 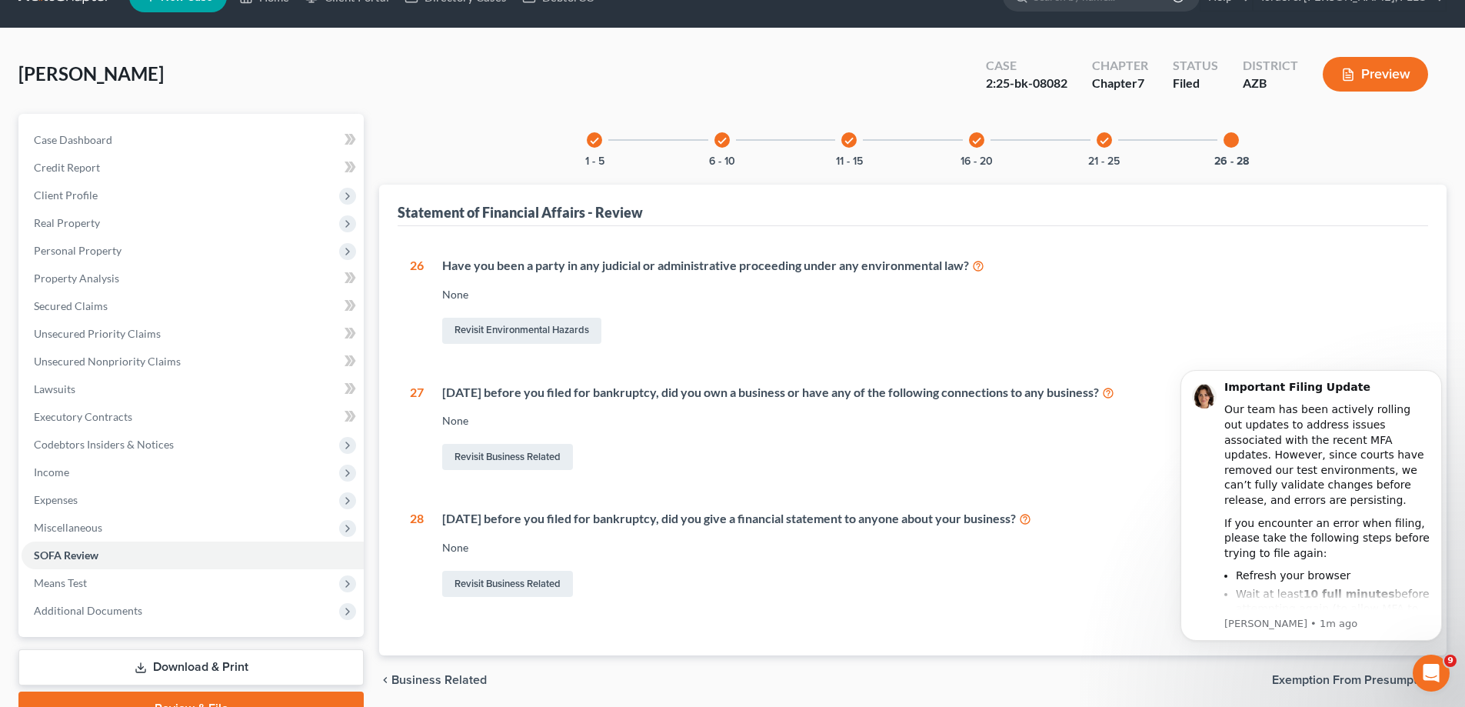 I want to click on div: If you encounter an error when filing, please take the following steps before trying to file again:, so click(x=170, y=188).